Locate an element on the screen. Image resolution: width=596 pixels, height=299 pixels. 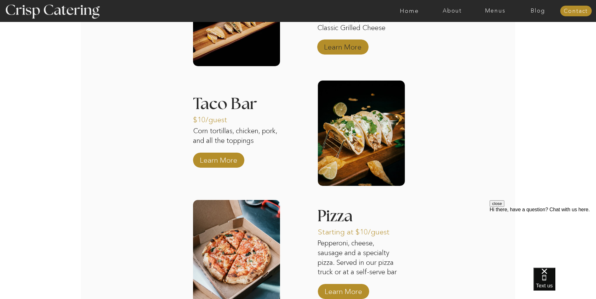
nav: Blog is located at coordinates (538, 11).